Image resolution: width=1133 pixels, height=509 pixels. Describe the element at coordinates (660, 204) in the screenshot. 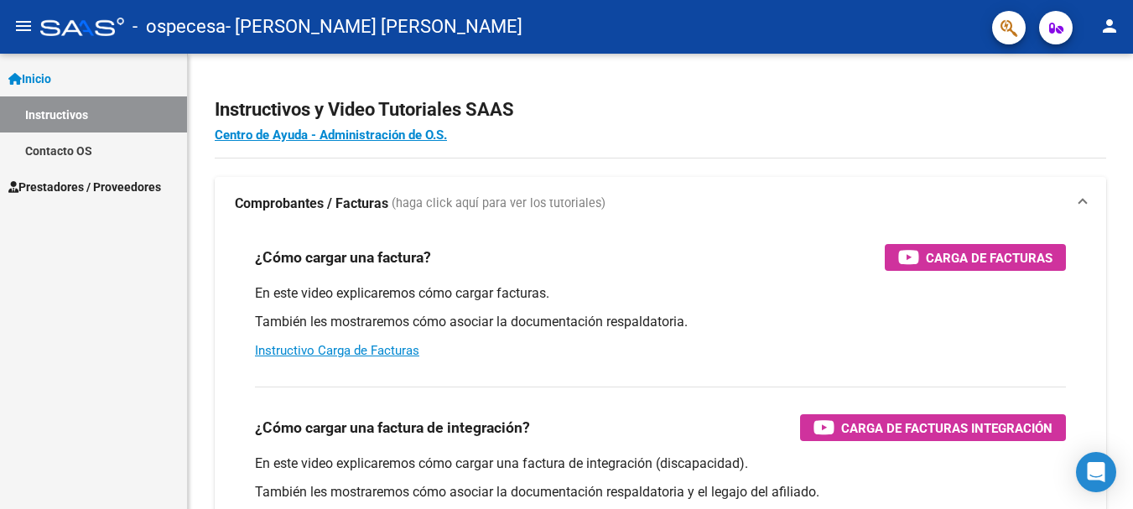

I see `mat-expansion-panel-header: Comprobantes / Facturas (haga click aquí para ver los tutoriales)` at that location.